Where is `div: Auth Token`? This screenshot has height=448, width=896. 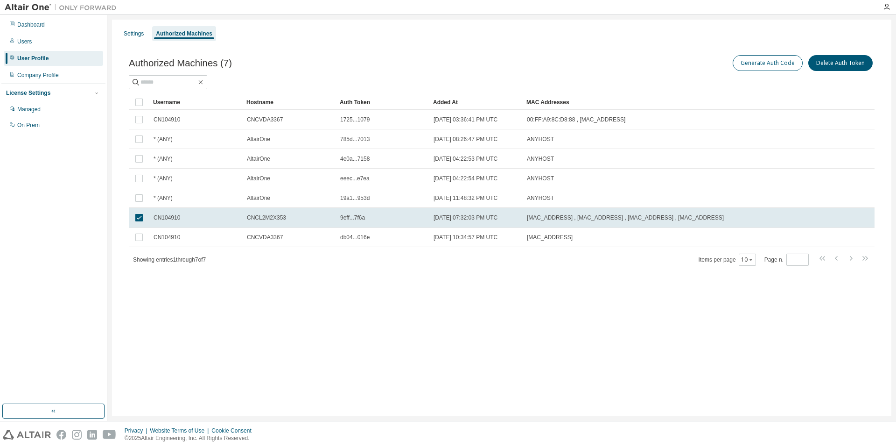 div: Auth Token is located at coordinates (383, 102).